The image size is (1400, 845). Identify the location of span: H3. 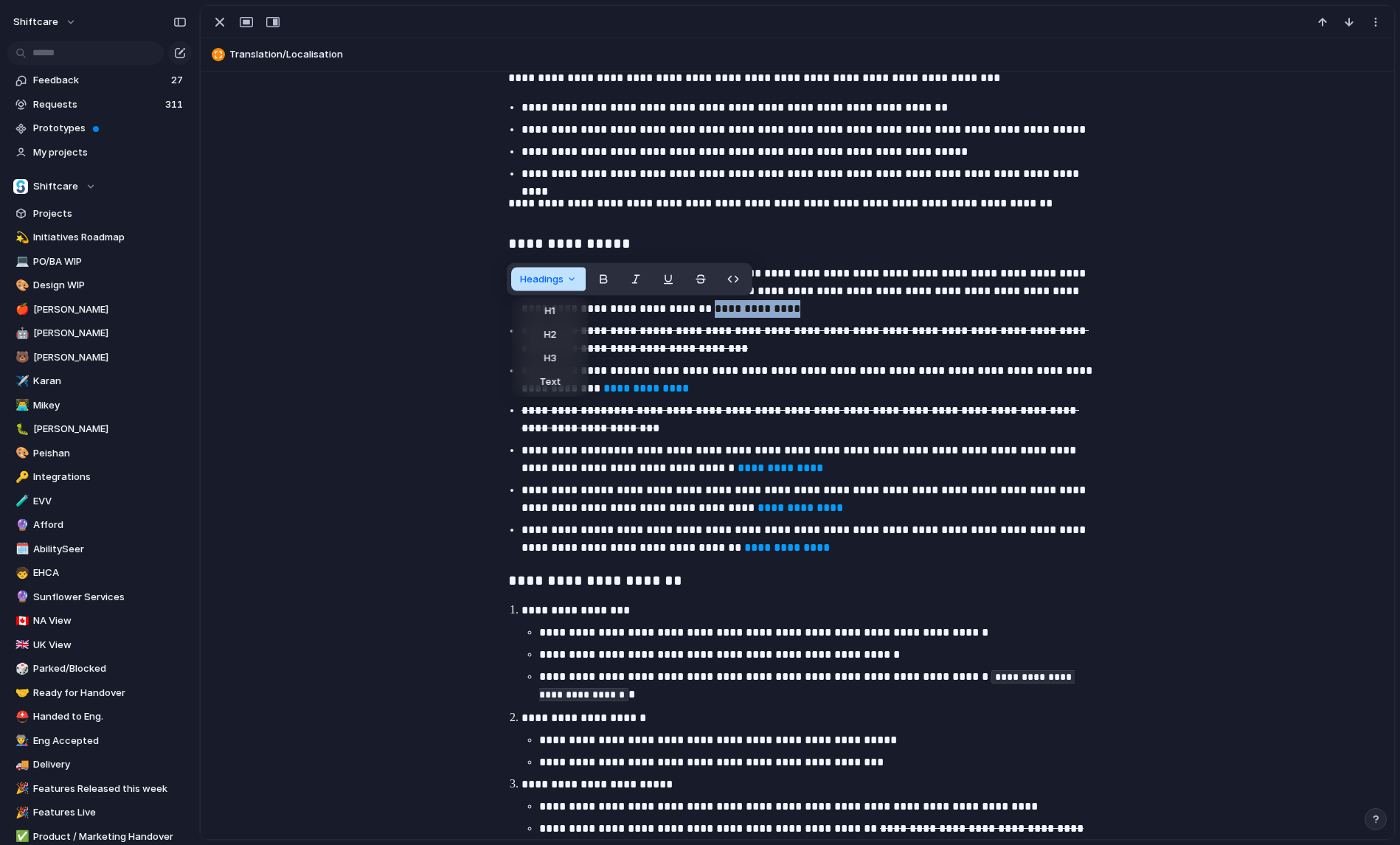
(549, 358).